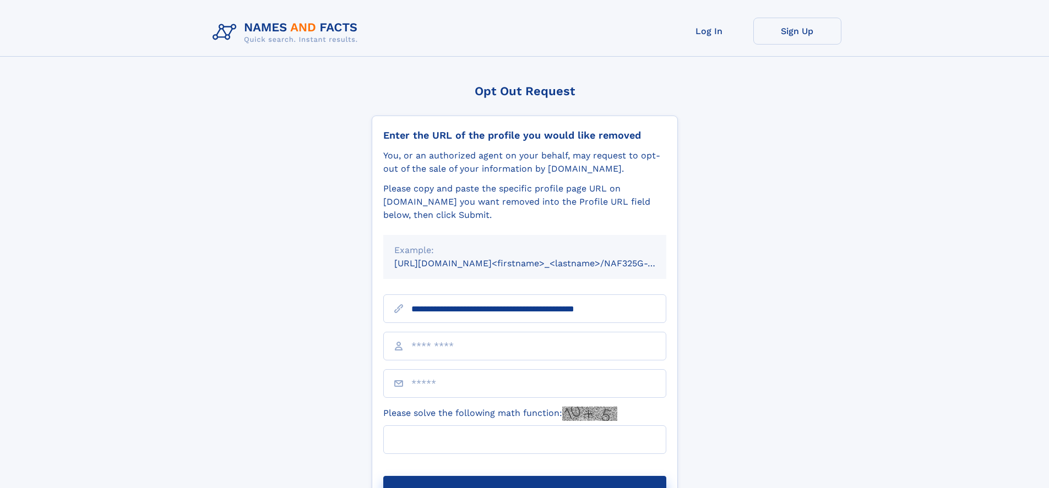 This screenshot has height=488, width=1049. What do you see at coordinates (797, 31) in the screenshot?
I see `a: Sign Up` at bounding box center [797, 31].